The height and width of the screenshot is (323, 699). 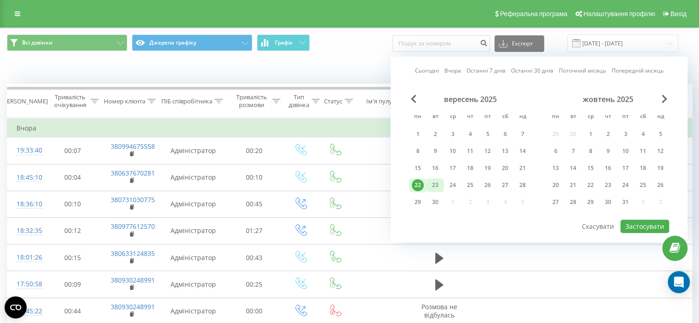 What do you see at coordinates (590, 151) in the screenshot?
I see `div: 8` at bounding box center [590, 151].